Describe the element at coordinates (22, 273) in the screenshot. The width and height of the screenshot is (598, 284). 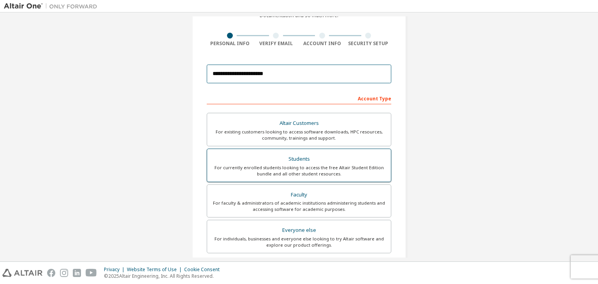
I see `img: altair_logo.svg` at that location.